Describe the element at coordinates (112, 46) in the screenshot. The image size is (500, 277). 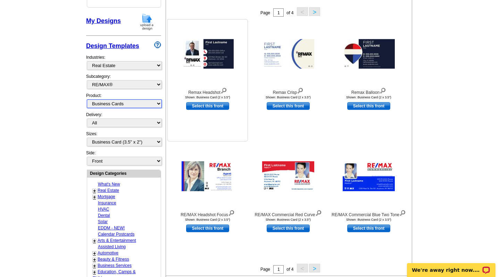
I see `a: Design Templates` at that location.